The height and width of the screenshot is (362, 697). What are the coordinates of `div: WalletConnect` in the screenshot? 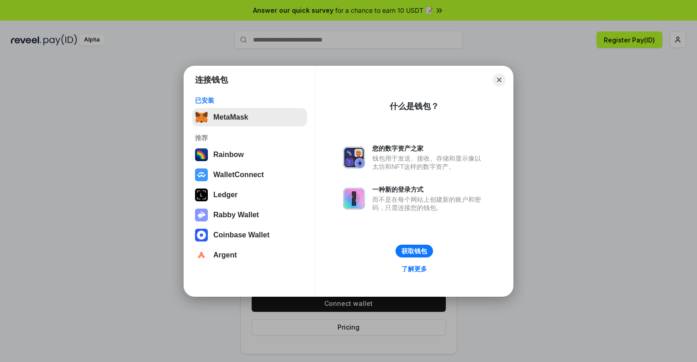 It's located at (239, 175).